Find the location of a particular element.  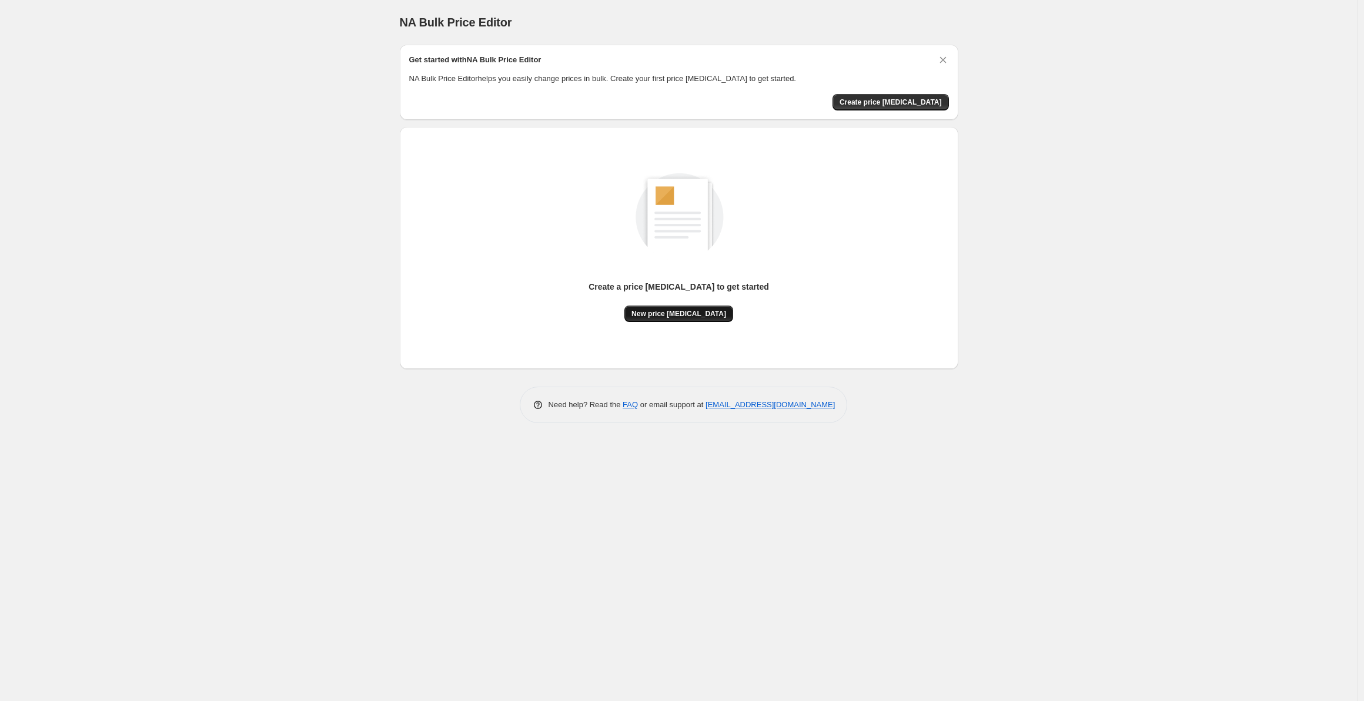

h2: Get started with NA Bulk Price Editor is located at coordinates (475, 60).